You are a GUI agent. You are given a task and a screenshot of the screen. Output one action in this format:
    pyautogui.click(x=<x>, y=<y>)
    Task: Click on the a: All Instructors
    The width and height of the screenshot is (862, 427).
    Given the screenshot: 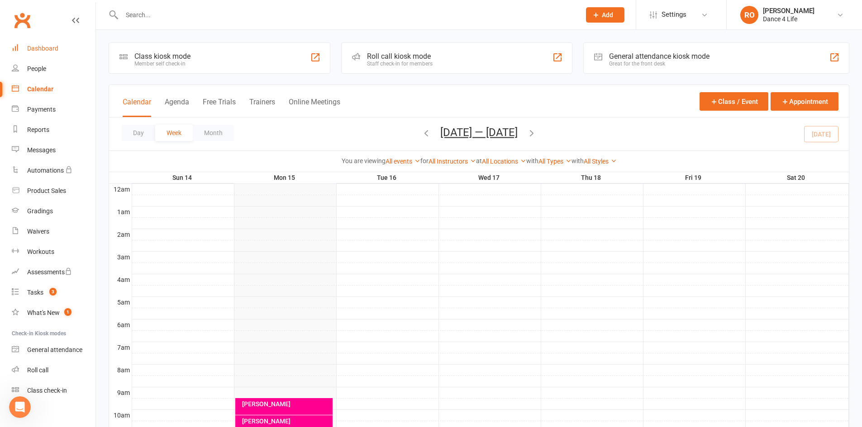 What is the action you would take?
    pyautogui.click(x=452, y=161)
    